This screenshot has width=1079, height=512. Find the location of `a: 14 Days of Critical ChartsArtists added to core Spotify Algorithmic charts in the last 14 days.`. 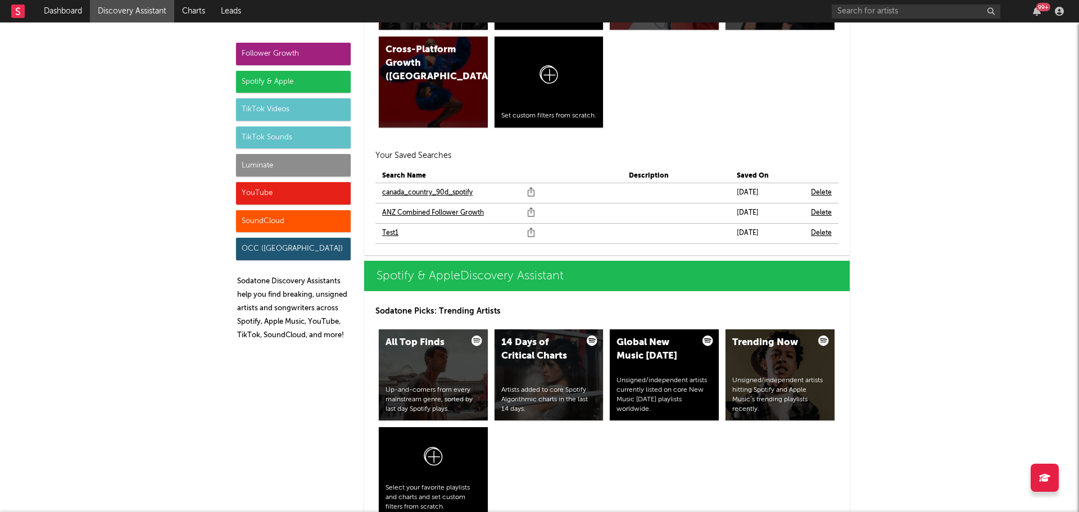

a: 14 Days of Critical ChartsArtists added to core Spotify Algorithmic charts in the last 14 days. is located at coordinates (549, 375).